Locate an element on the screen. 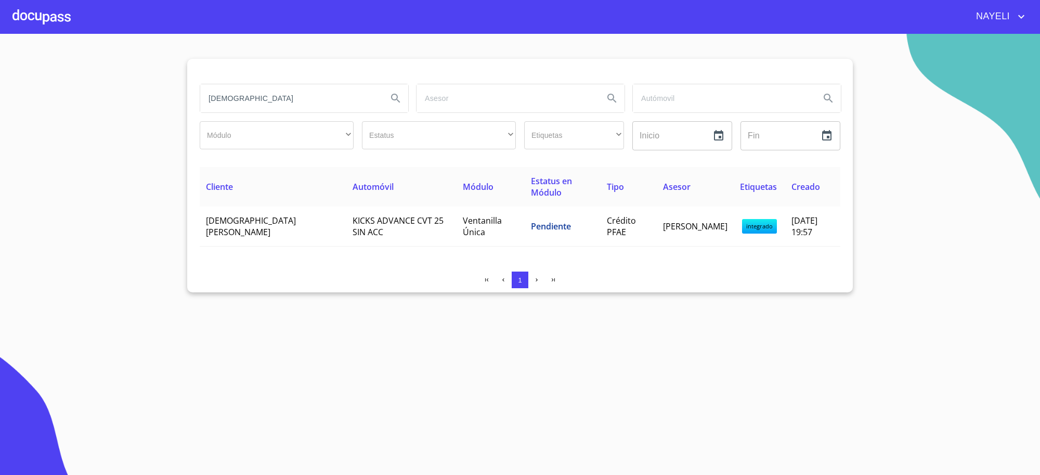 This screenshot has height=475, width=1040. span: 1 is located at coordinates (519, 280).